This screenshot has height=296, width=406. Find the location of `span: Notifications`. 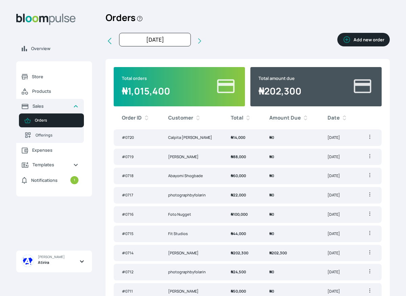

span: Notifications is located at coordinates (44, 180).